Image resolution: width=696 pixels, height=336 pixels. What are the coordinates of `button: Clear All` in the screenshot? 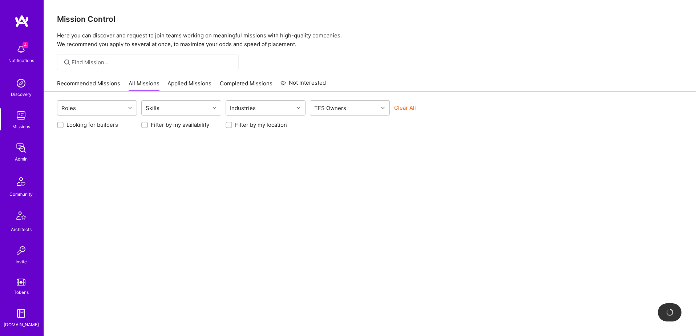 It's located at (405, 108).